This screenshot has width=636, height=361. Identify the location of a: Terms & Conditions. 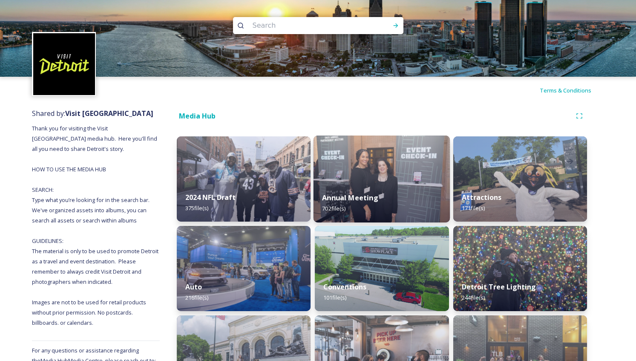
(572, 90).